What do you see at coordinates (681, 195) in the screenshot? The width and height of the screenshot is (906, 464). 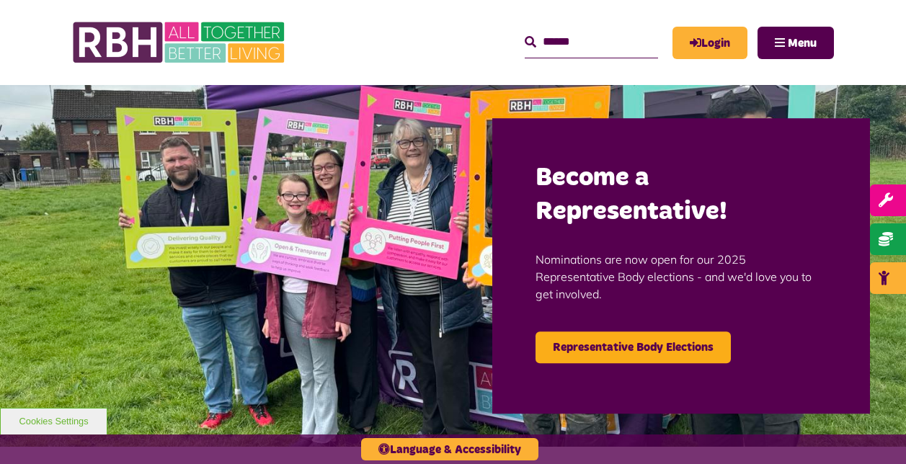 I see `h2: Become a Representative!` at bounding box center [681, 195].